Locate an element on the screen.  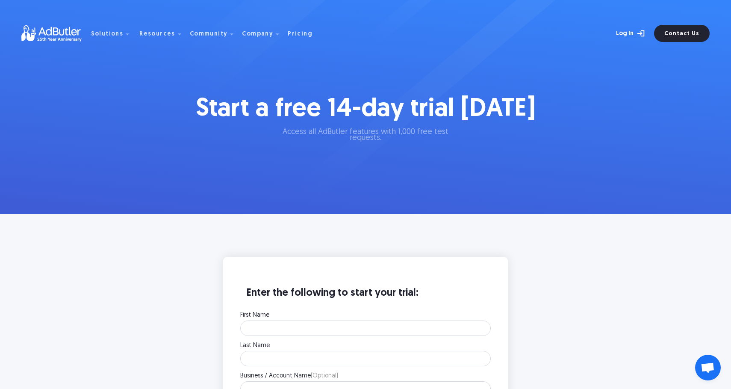
h3: Enter the following to start your trial: is located at coordinates (366, 297).